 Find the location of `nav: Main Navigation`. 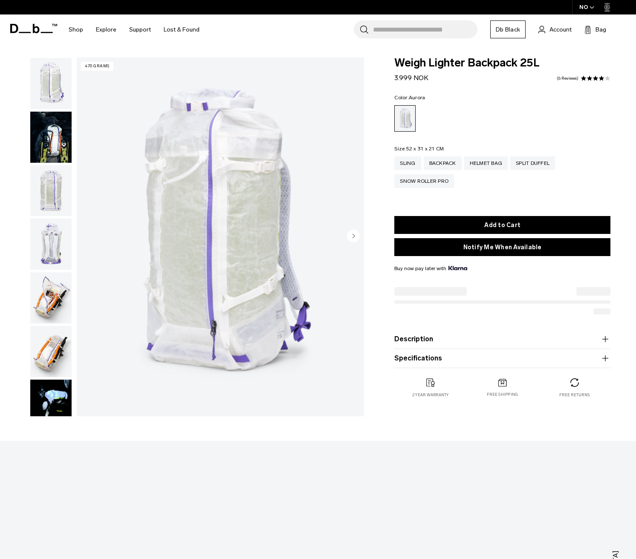

nav: Main Navigation is located at coordinates (134, 29).